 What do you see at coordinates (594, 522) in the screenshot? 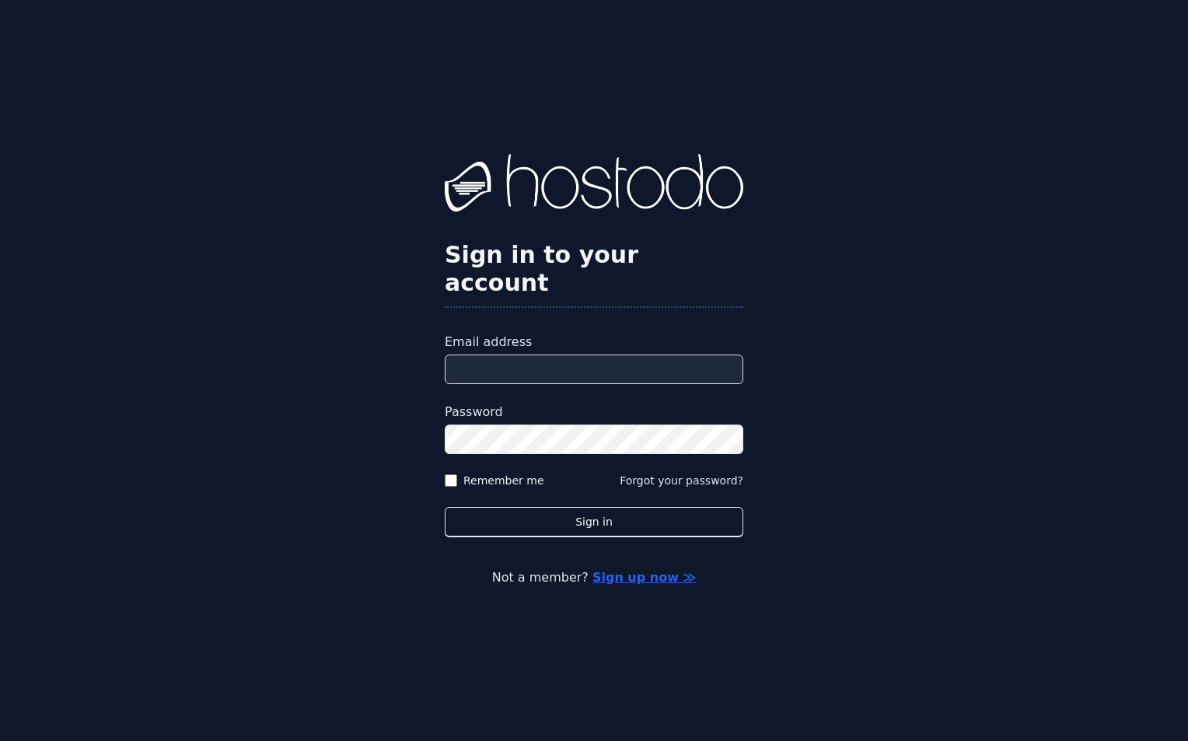
I see `button: Sign in` at bounding box center [594, 522].